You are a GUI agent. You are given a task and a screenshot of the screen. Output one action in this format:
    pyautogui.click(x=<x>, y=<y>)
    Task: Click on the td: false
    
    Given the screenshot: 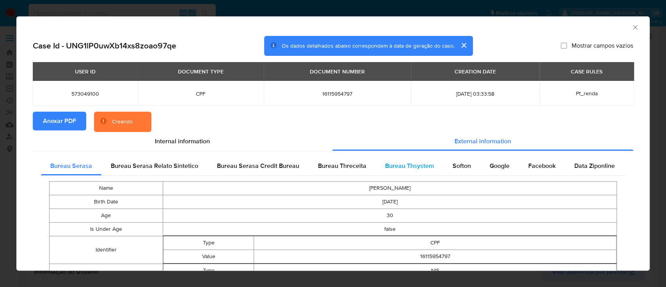 What is the action you would take?
    pyautogui.click(x=389, y=229)
    